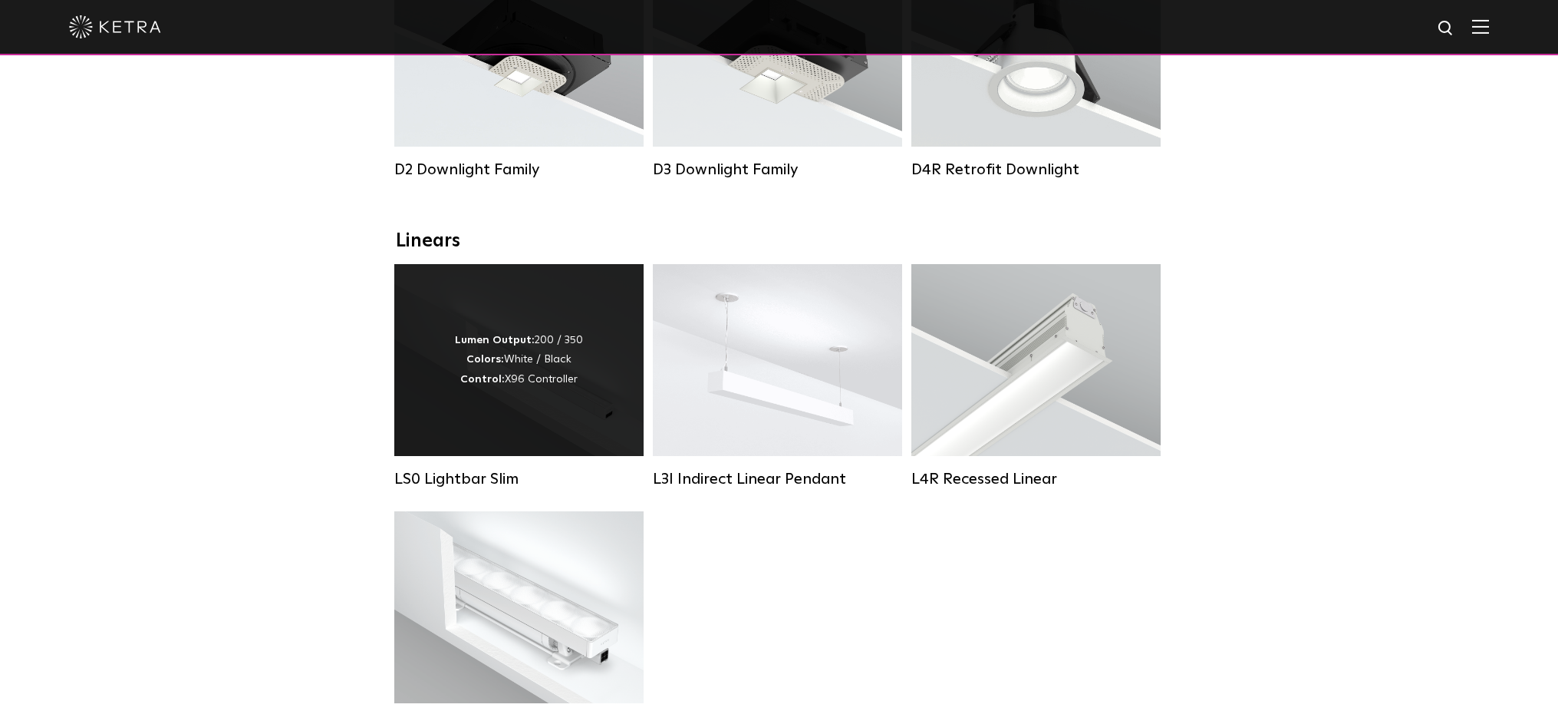 This screenshot has width=1558, height=711. I want to click on div: 200 / 350 White / Black X96 Controller, so click(519, 360).